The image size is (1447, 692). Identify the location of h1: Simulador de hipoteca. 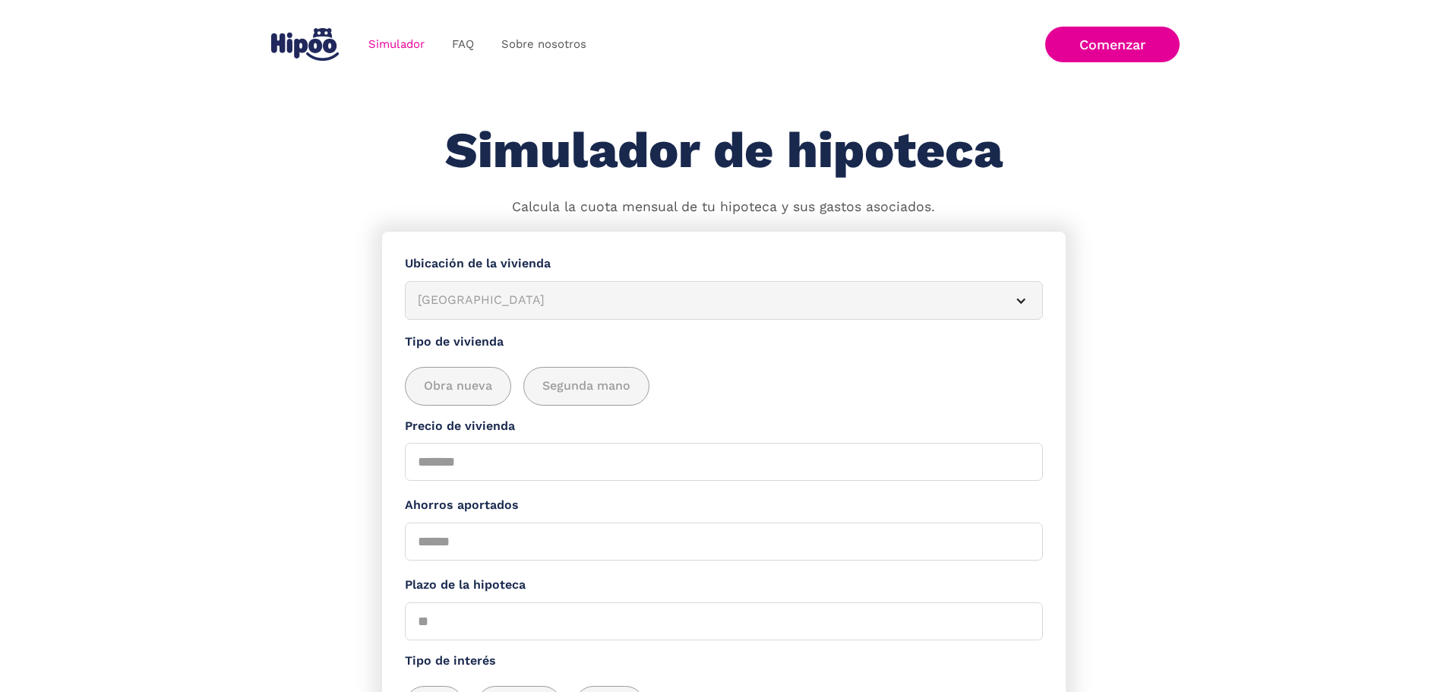
(724, 150).